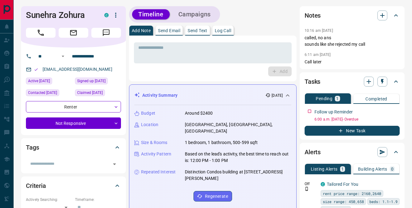 The height and width of the screenshot is (208, 412). What do you see at coordinates (384, 201) in the screenshot?
I see `span: beds: 1.1-1.9` at bounding box center [384, 201].